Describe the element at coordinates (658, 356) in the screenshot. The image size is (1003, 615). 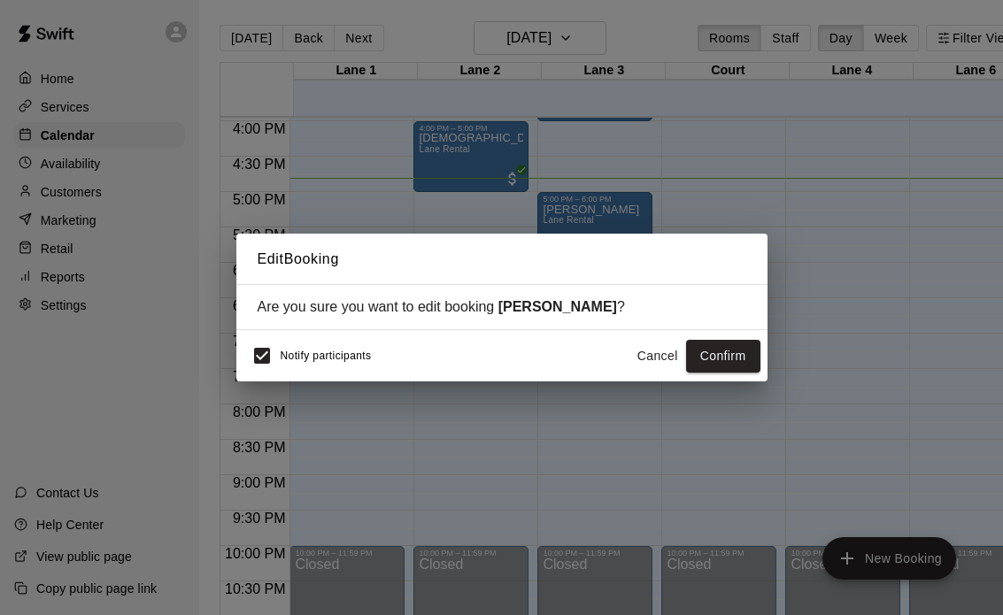
I see `button: Cancel` at that location.